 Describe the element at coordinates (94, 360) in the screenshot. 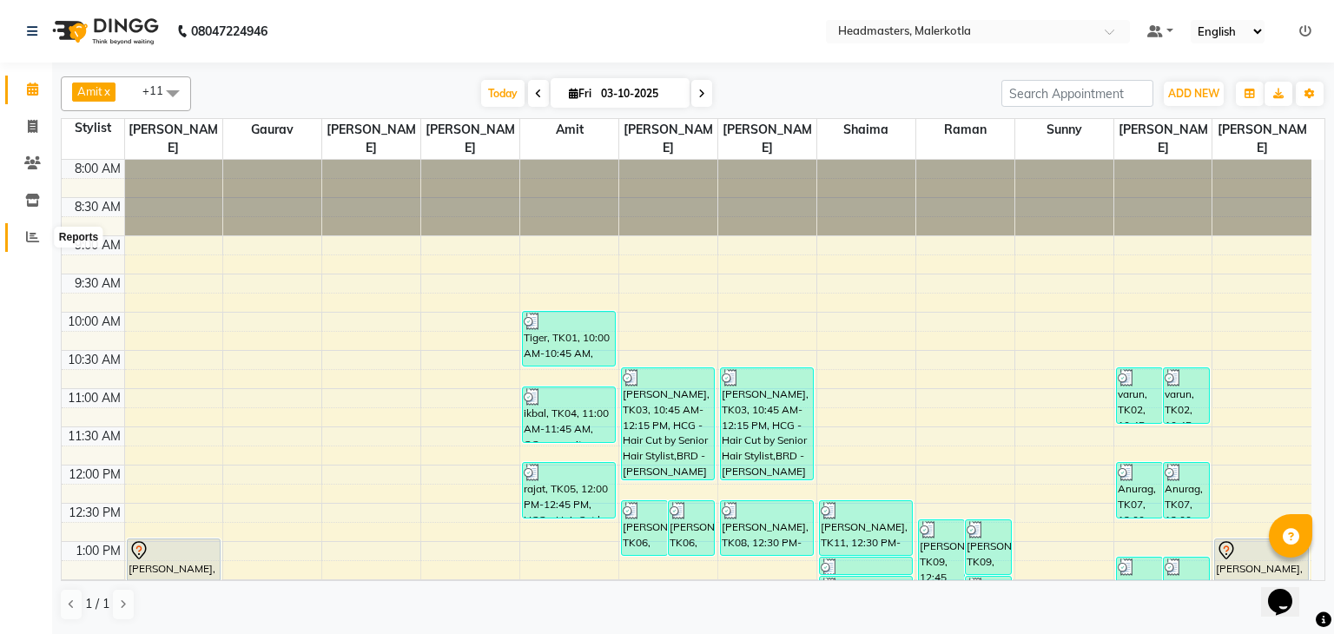

I see `div: 10:30 AM` at that location.